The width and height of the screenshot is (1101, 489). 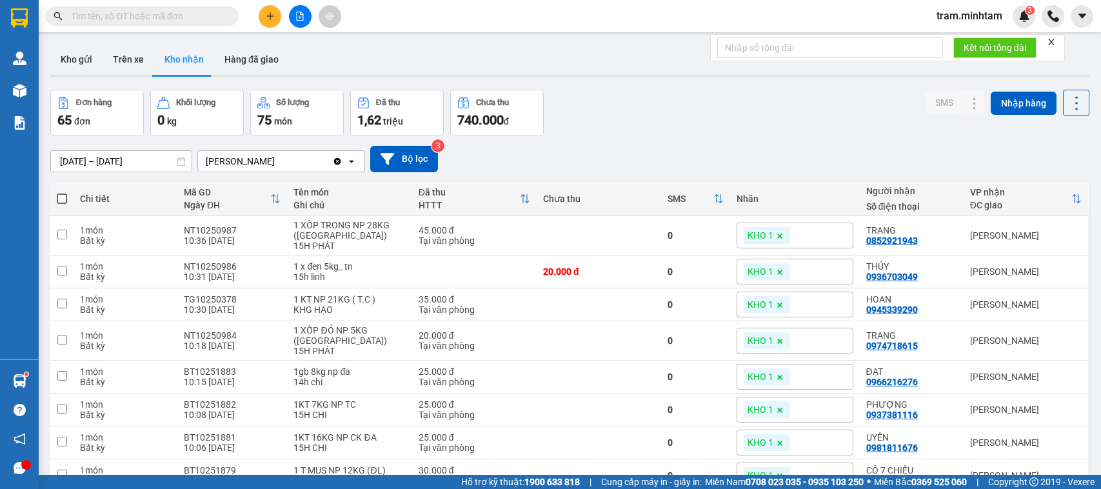 I want to click on div: Đơn hàng, so click(x=94, y=103).